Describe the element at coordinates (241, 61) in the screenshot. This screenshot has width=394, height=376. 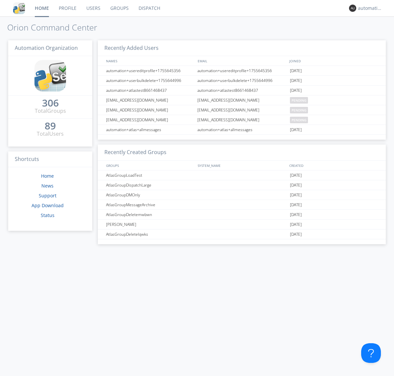
I see `div: EMAIL` at that location.